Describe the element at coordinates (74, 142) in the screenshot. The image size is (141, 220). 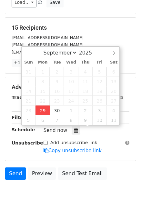
I see `label: Add unsubscribe link` at that location.